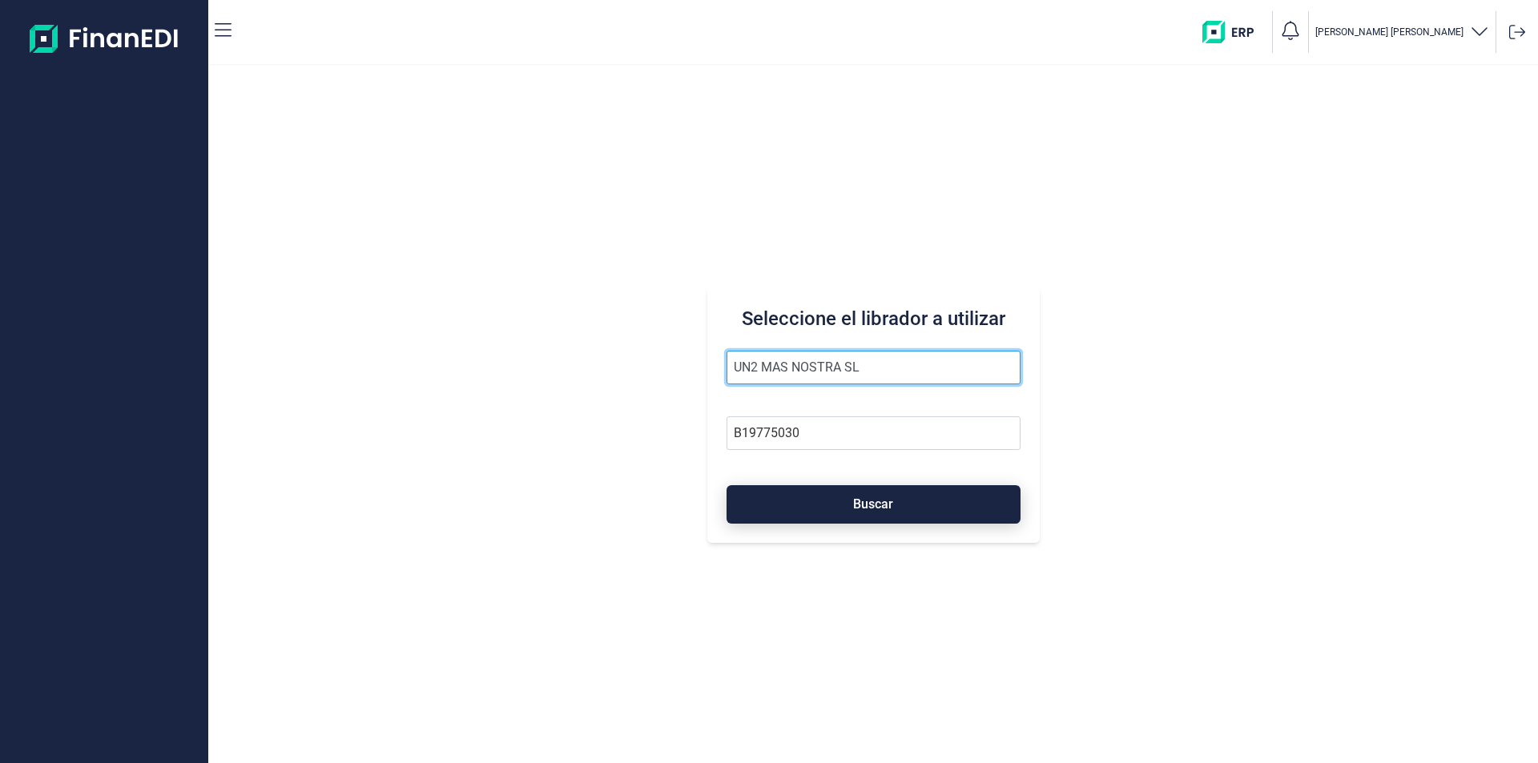  Describe the element at coordinates (873, 505) in the screenshot. I see `button: Buscar` at that location.